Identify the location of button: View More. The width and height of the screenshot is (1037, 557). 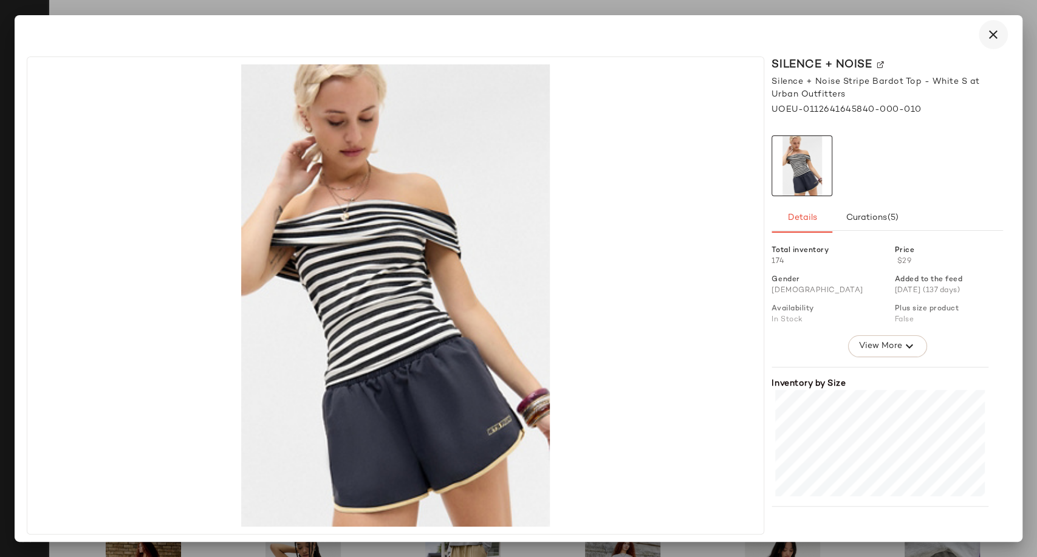
(887, 346).